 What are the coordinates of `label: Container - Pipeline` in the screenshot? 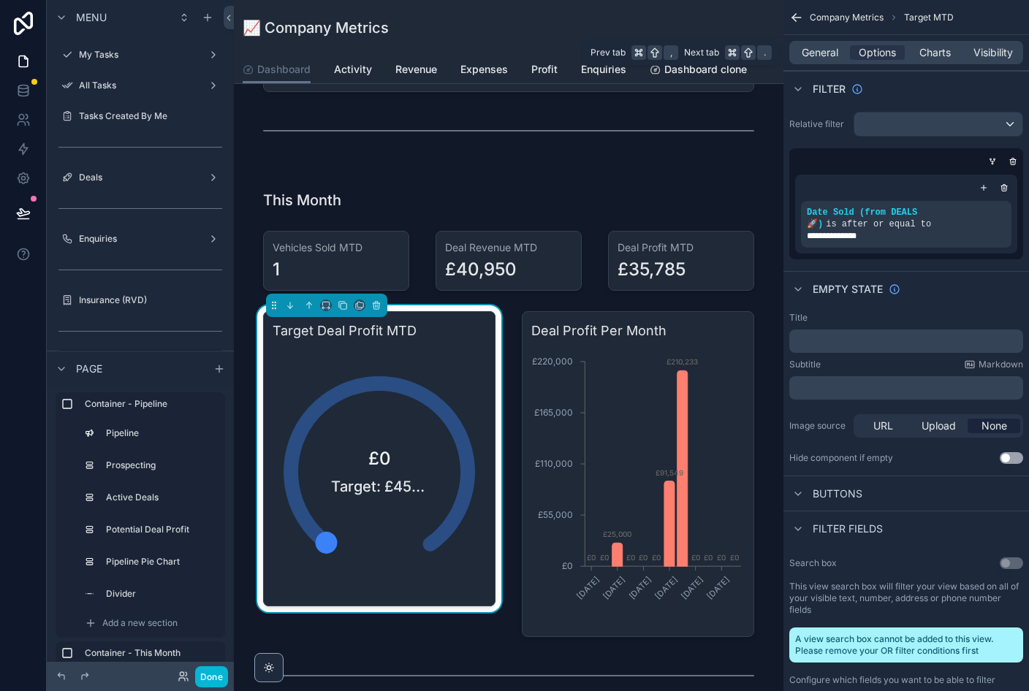 It's located at (152, 404).